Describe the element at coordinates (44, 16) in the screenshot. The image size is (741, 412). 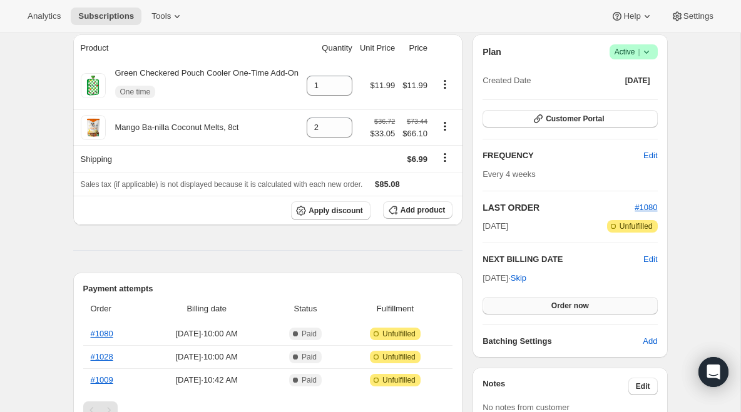
I see `span: Analytics` at that location.